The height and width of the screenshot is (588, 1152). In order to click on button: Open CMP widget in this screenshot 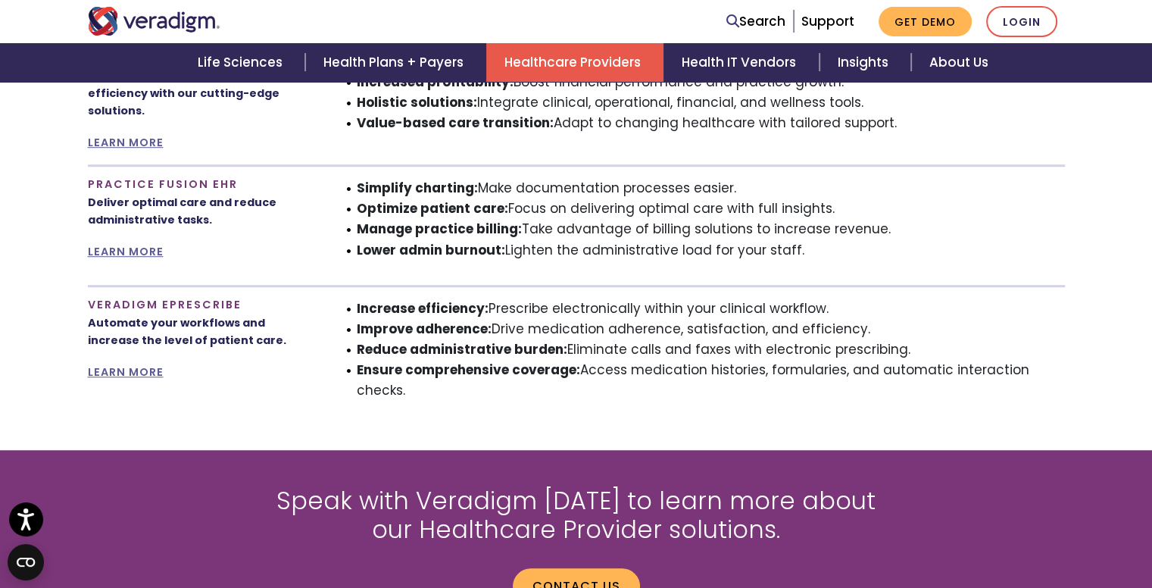, I will do `click(26, 562)`.